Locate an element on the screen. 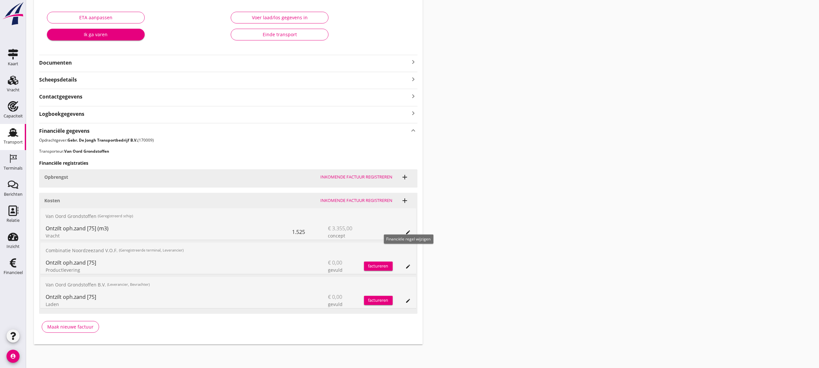 The width and height of the screenshot is (819, 368). div: Combinatie Noordzeezand V.O.F. is located at coordinates (228, 250).